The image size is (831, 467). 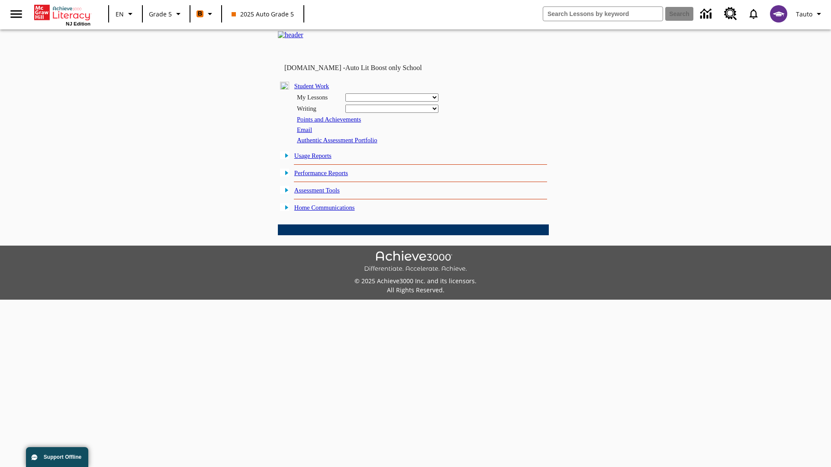 What do you see at coordinates (778, 14) in the screenshot?
I see `img: avatar image` at bounding box center [778, 14].